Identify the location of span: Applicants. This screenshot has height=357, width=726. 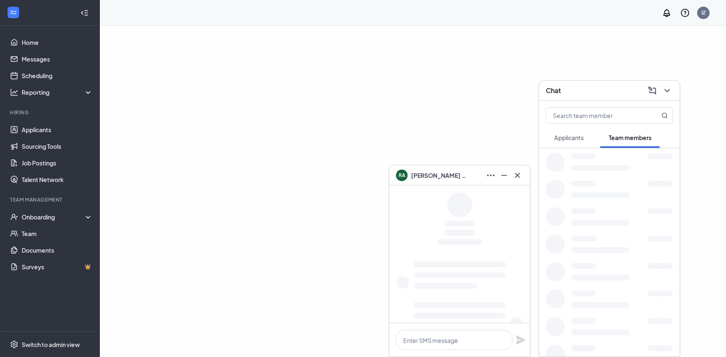
(569, 138).